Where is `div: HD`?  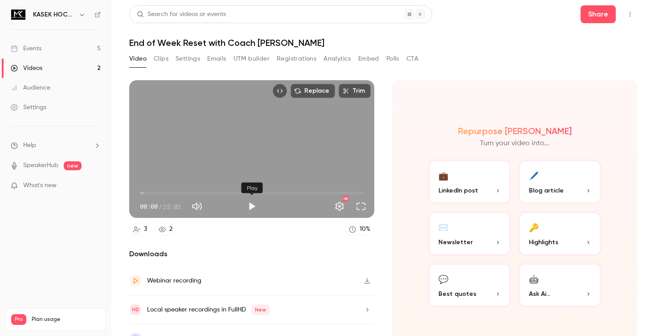 div: HD is located at coordinates (346, 199).